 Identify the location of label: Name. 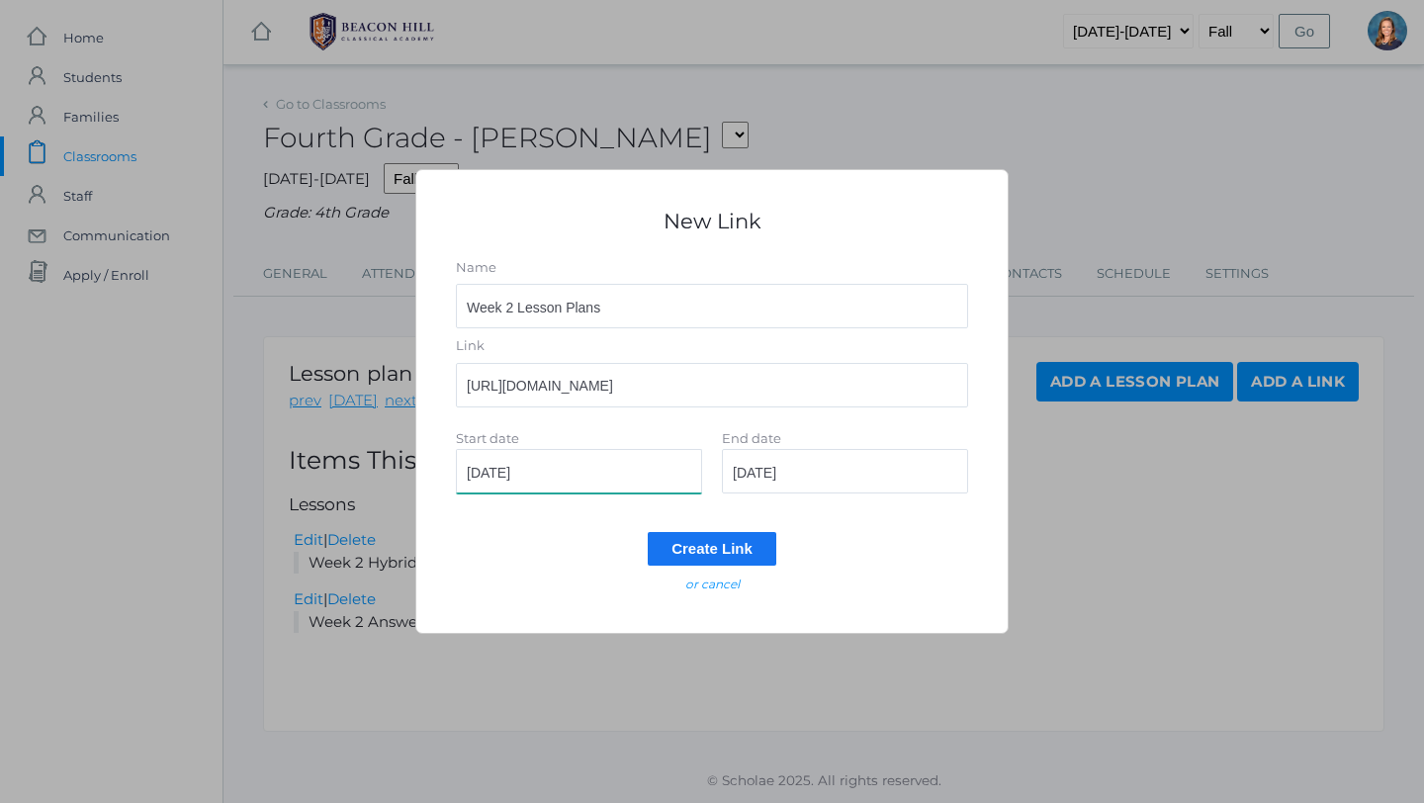
(712, 268).